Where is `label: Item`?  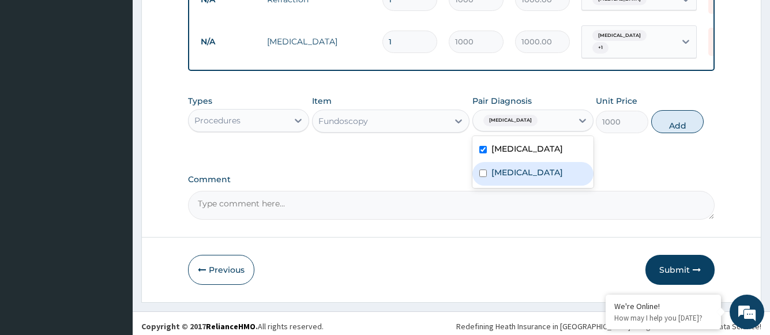 label: Item is located at coordinates (322, 101).